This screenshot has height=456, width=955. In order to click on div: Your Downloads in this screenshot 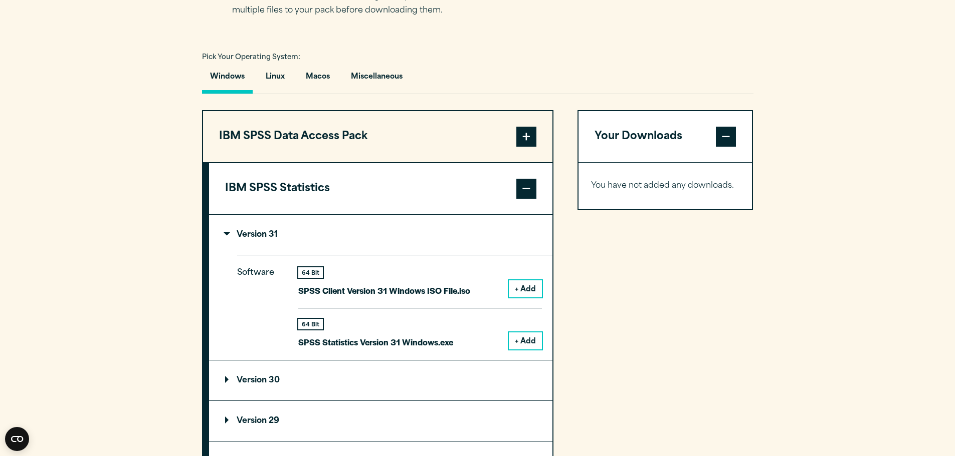, I will do `click(665, 186)`.